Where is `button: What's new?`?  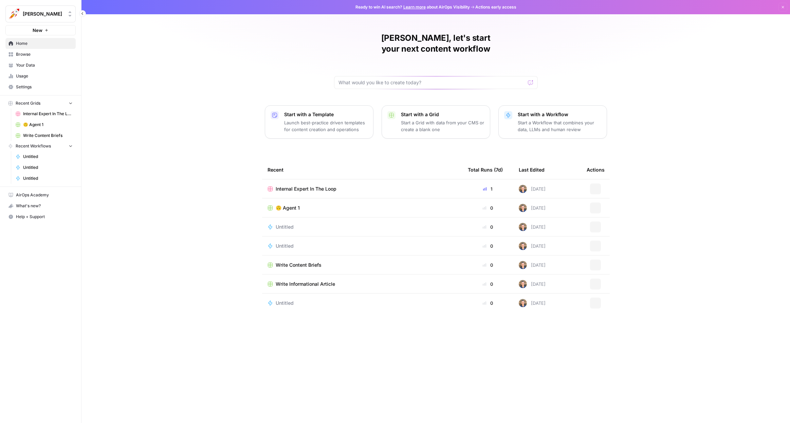
button: What's new? is located at coordinates (40, 206).